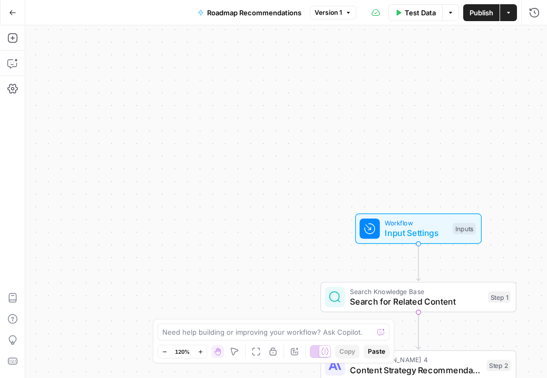 The image size is (547, 378). I want to click on button: Paste, so click(377, 351).